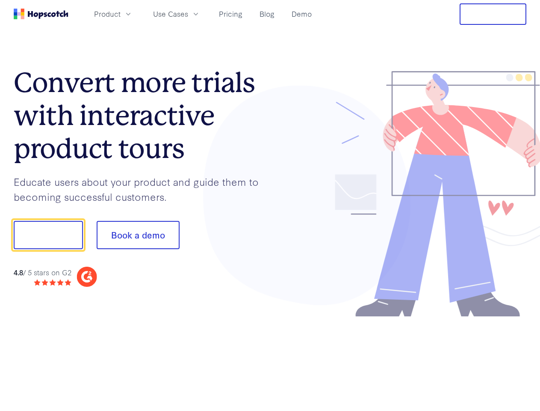 Image resolution: width=540 pixels, height=411 pixels. Describe the element at coordinates (107, 14) in the screenshot. I see `span: Product` at that location.